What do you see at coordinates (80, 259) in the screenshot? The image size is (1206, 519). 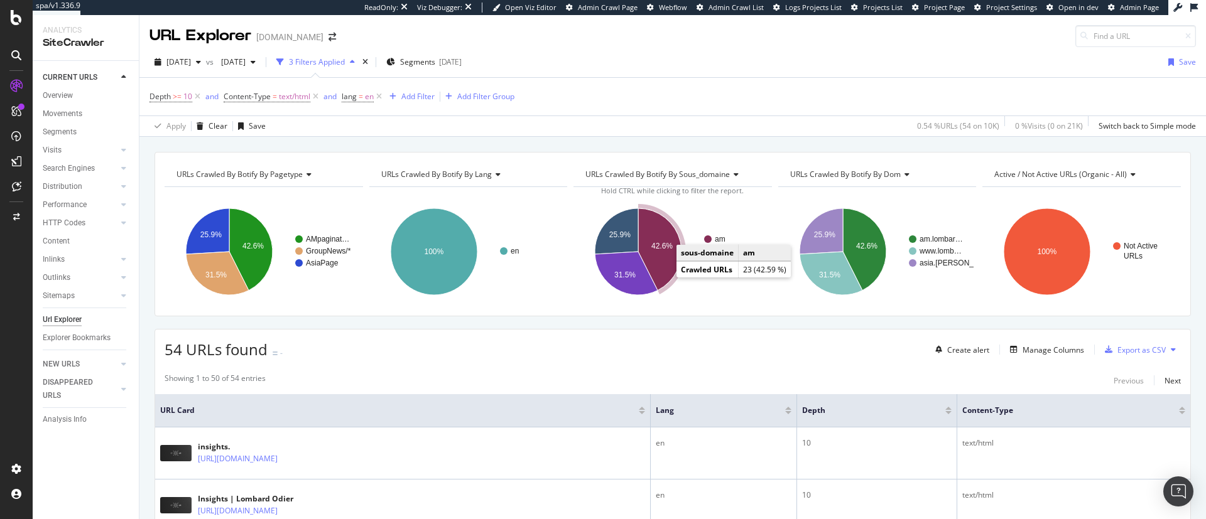 I see `a: Inlinks` at bounding box center [80, 259].